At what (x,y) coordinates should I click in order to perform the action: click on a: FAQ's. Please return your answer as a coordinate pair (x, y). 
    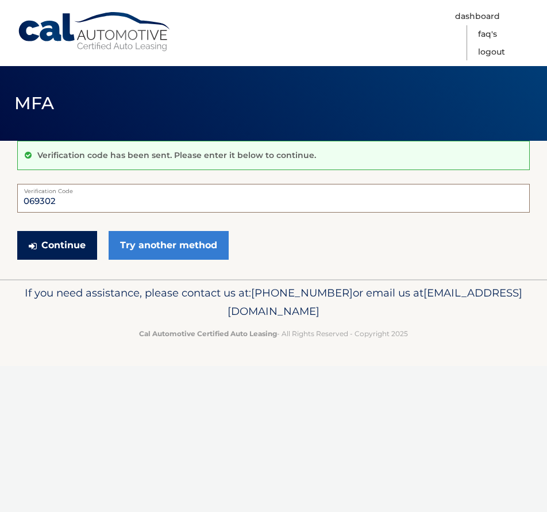
    Looking at the image, I should click on (487, 34).